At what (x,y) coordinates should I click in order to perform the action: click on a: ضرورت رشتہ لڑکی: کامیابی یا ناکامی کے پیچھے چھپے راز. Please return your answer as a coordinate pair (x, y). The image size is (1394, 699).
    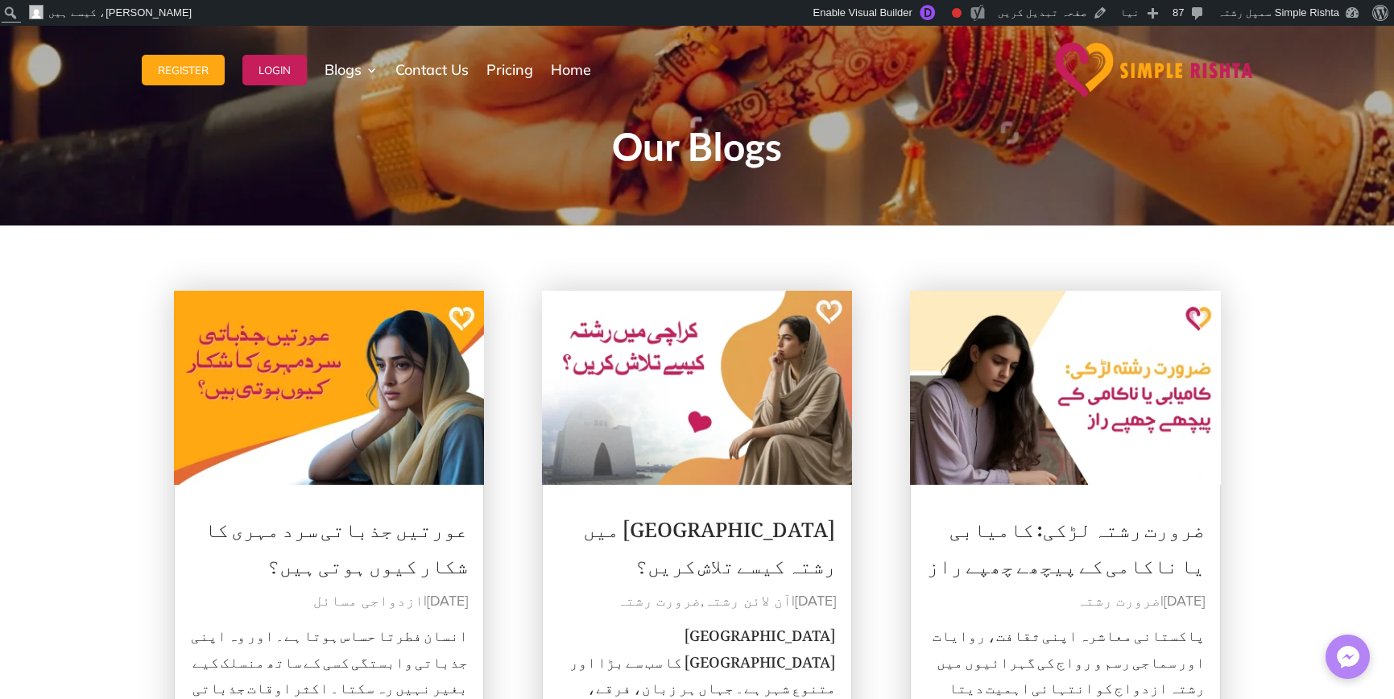
    Looking at the image, I should click on (1065, 542).